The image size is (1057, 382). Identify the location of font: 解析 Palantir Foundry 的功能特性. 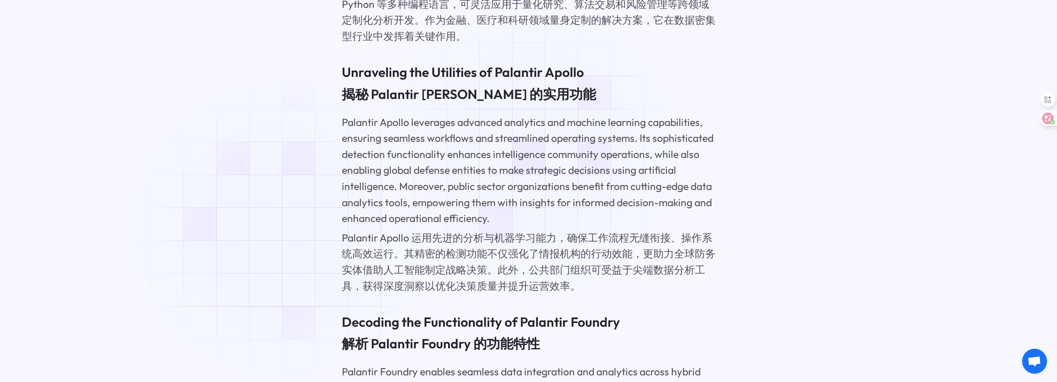
(441, 343).